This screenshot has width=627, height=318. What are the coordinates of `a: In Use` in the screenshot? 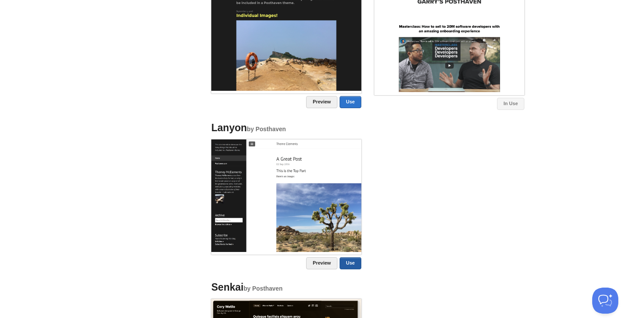 It's located at (511, 104).